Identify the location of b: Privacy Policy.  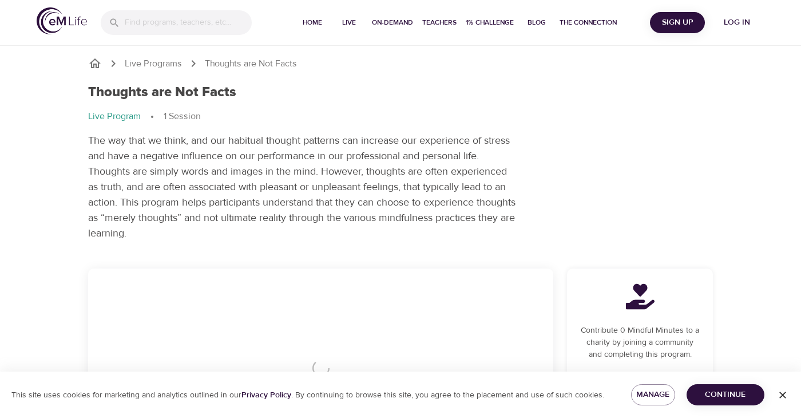
(266, 395).